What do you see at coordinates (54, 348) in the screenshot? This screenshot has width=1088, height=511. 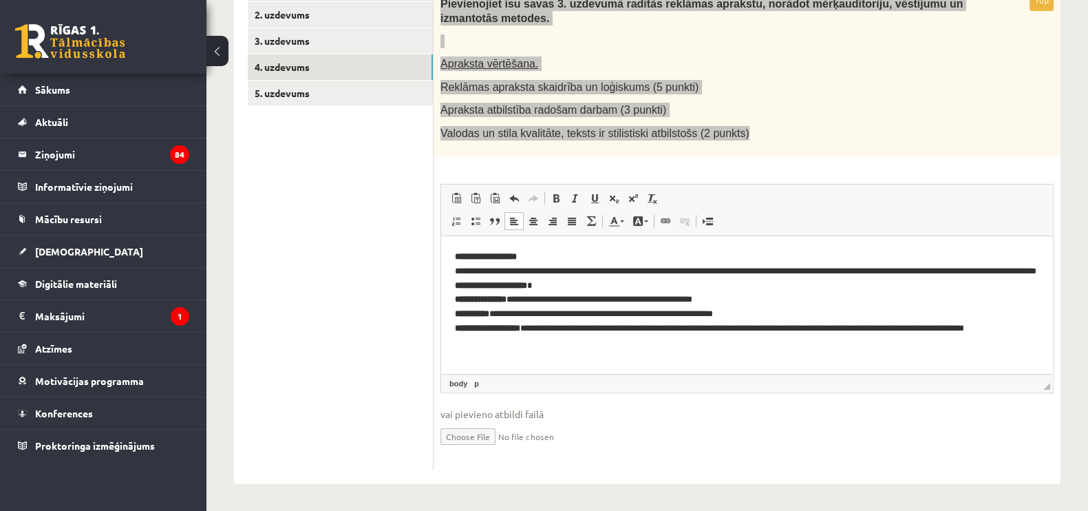 I see `span: Atzīmes` at bounding box center [54, 348].